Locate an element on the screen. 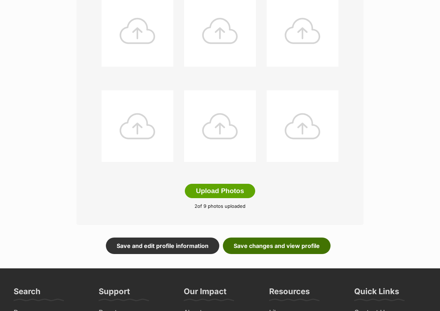  p: of 9 photos uploaded is located at coordinates (220, 207).